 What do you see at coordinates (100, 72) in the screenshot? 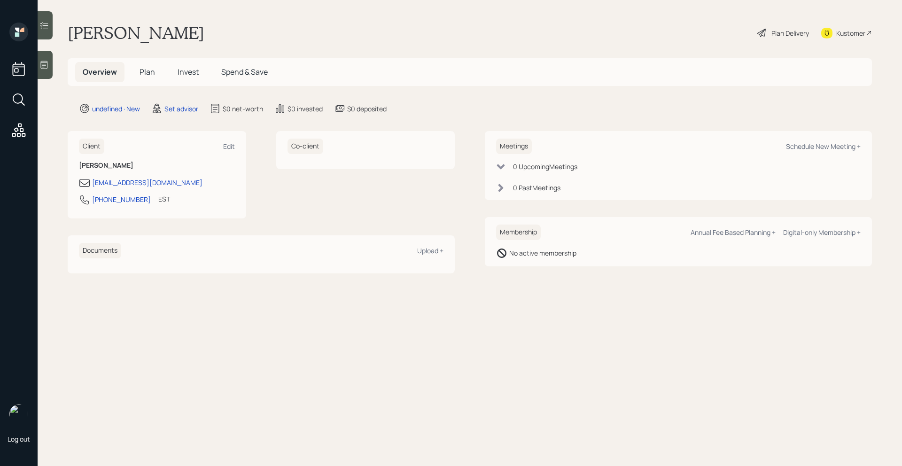
I see `span: Overview` at bounding box center [100, 72].